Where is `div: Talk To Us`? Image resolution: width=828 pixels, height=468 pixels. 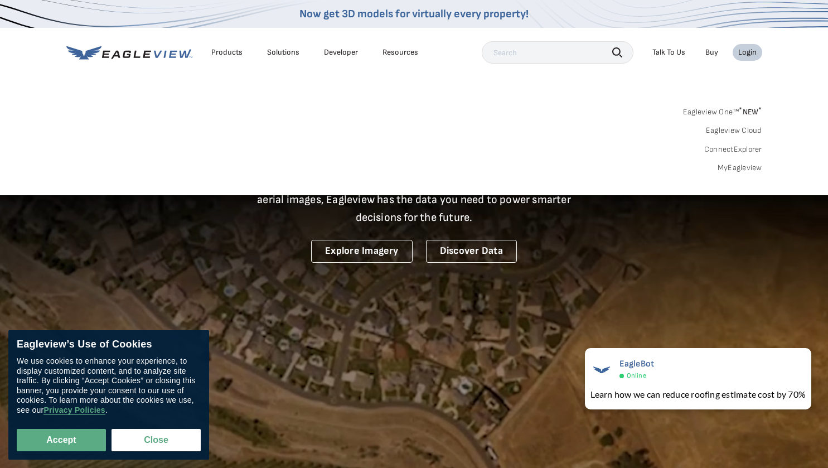 div: Talk To Us is located at coordinates (669, 52).